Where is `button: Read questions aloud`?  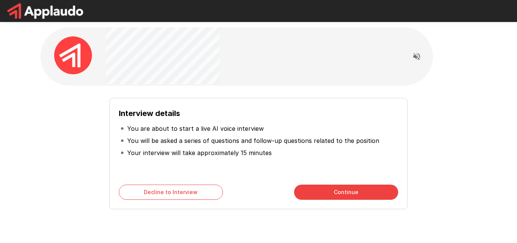
button: Read questions aloud is located at coordinates (417, 56).